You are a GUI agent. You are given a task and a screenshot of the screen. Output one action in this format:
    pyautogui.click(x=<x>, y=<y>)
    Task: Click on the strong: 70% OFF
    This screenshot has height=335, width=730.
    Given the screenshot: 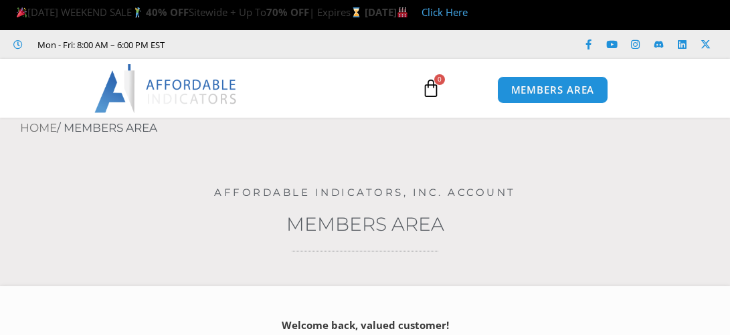 What is the action you would take?
    pyautogui.click(x=288, y=12)
    